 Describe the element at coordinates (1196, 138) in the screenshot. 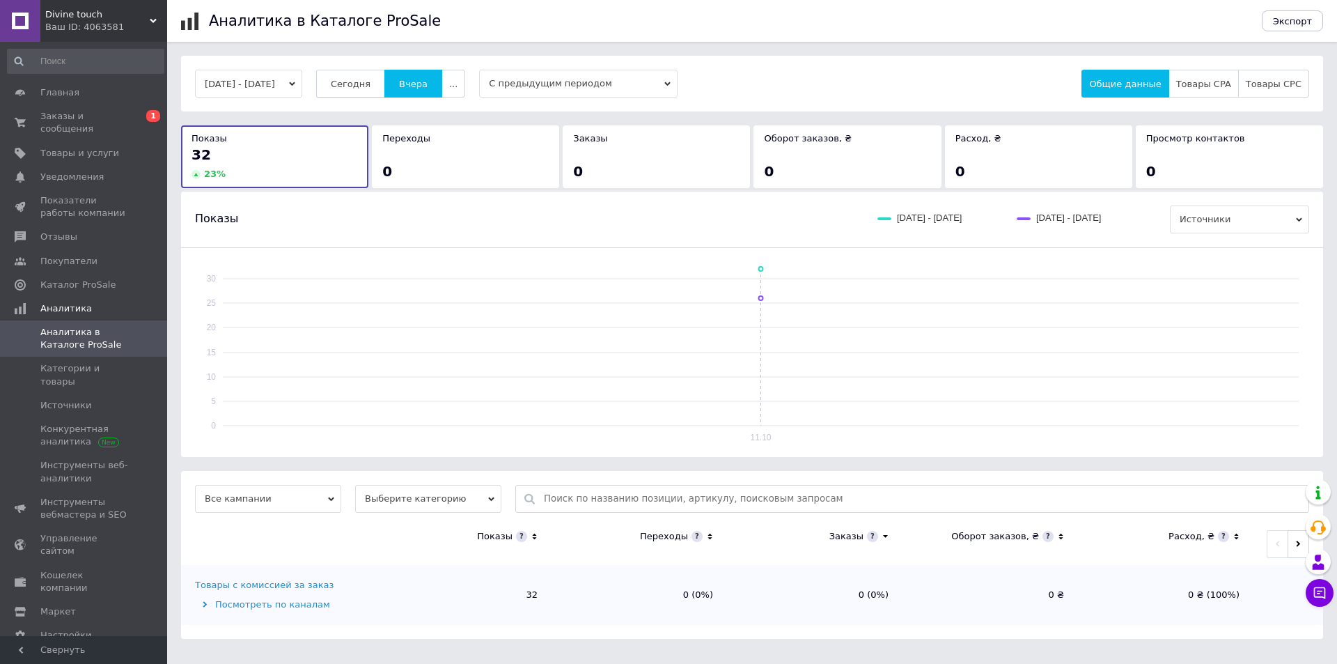

I see `span: Просмотр контактов` at that location.